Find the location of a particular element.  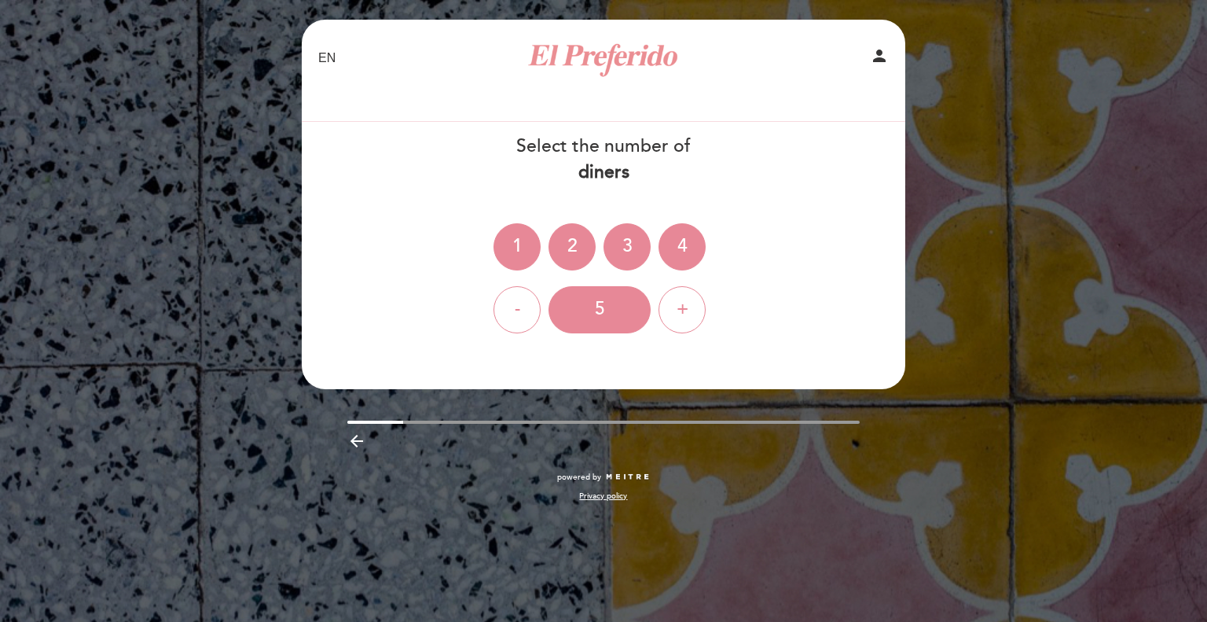

div: Select the number of is located at coordinates (603, 160).